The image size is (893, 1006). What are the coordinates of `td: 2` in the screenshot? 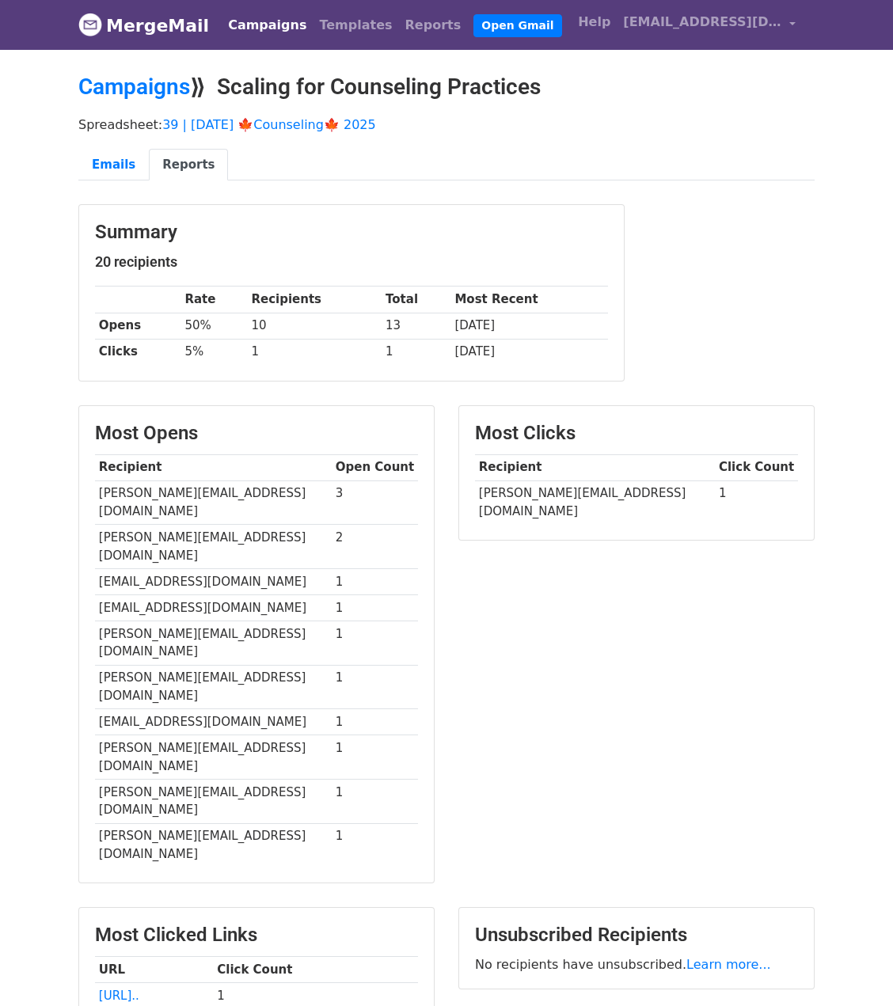 It's located at (374, 547).